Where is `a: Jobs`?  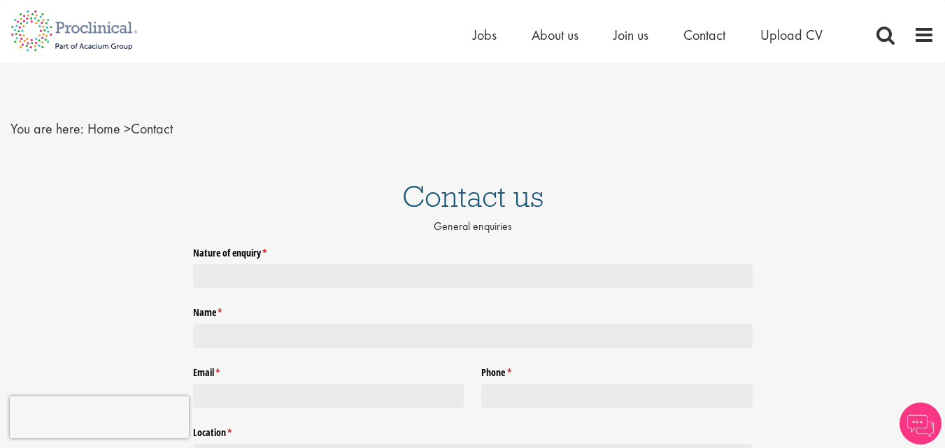
a: Jobs is located at coordinates (485, 35).